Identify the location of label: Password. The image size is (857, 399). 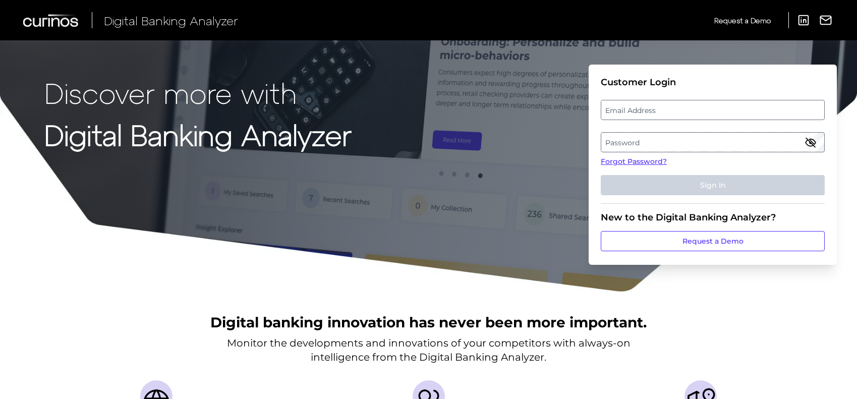
(712, 142).